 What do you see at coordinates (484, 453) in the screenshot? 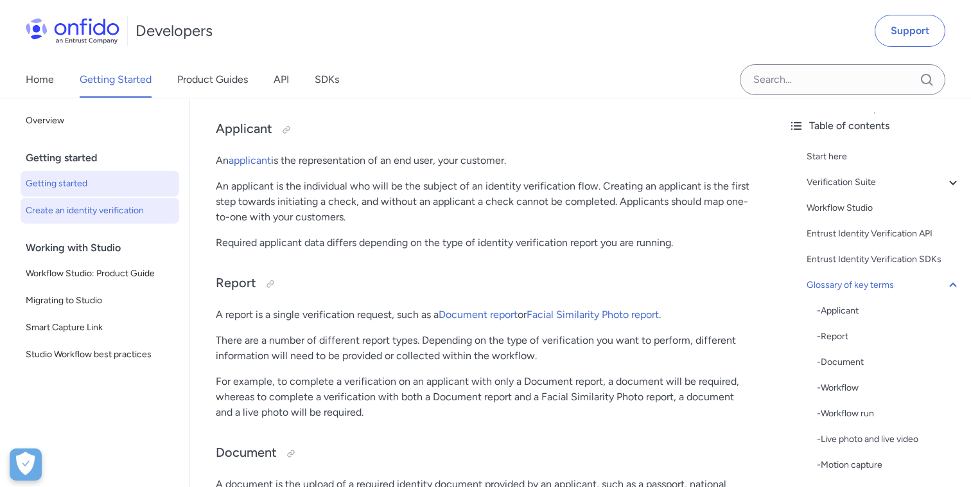
I see `h3: Document` at bounding box center [484, 453].